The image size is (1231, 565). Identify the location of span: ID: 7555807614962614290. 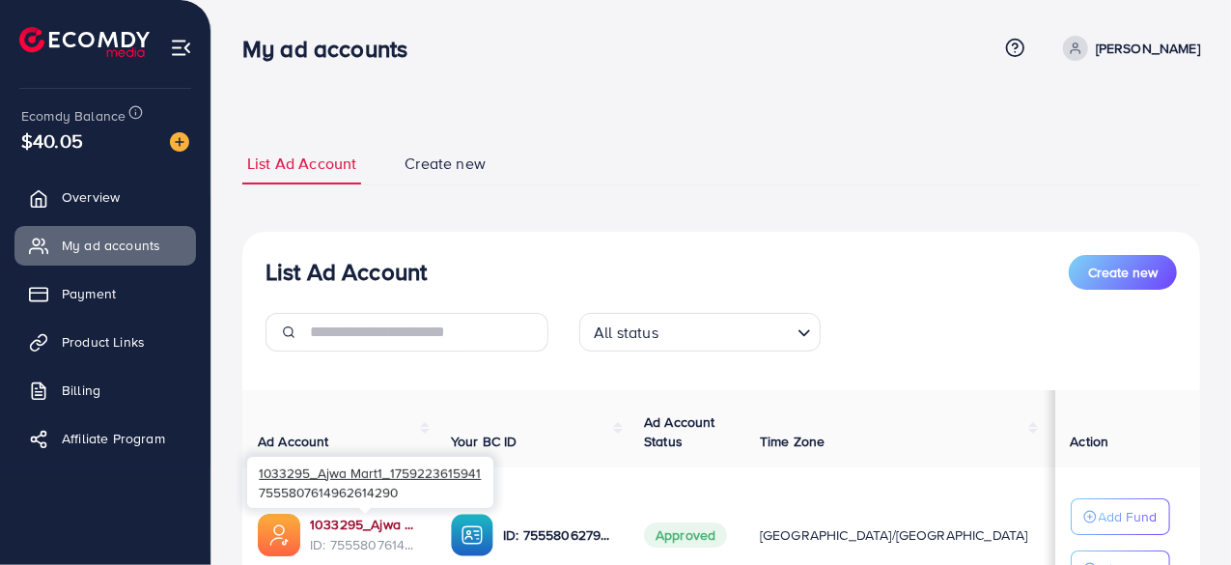
(365, 545).